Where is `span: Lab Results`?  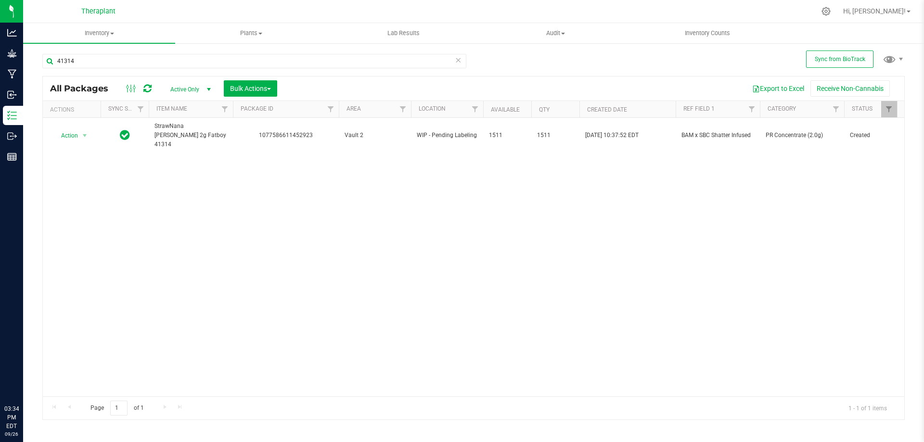
span: Lab Results is located at coordinates (403, 33).